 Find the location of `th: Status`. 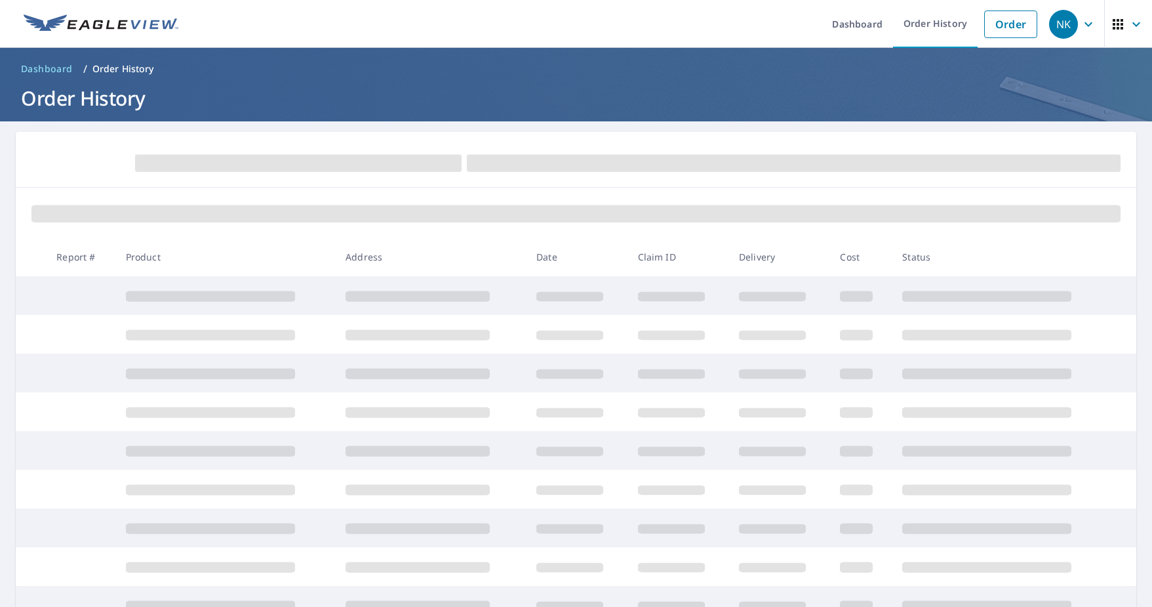

th: Status is located at coordinates (1002, 256).